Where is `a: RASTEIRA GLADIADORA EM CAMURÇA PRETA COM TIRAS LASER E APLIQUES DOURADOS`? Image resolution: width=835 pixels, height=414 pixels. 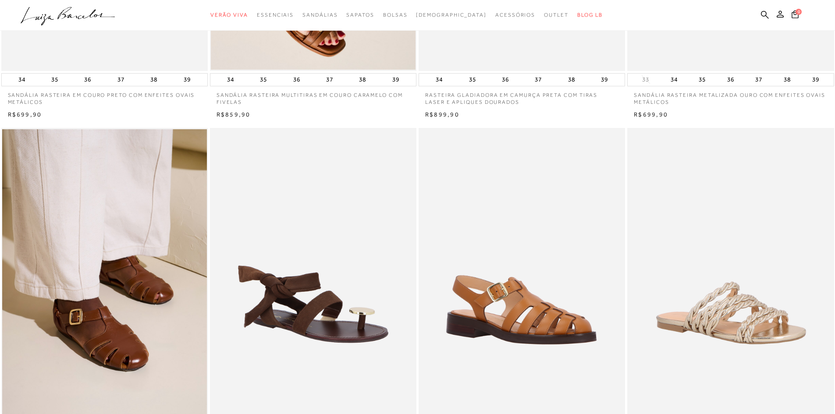
a: RASTEIRA GLADIADORA EM CAMURÇA PRETA COM TIRAS LASER E APLIQUES DOURADOS is located at coordinates (521, 96).